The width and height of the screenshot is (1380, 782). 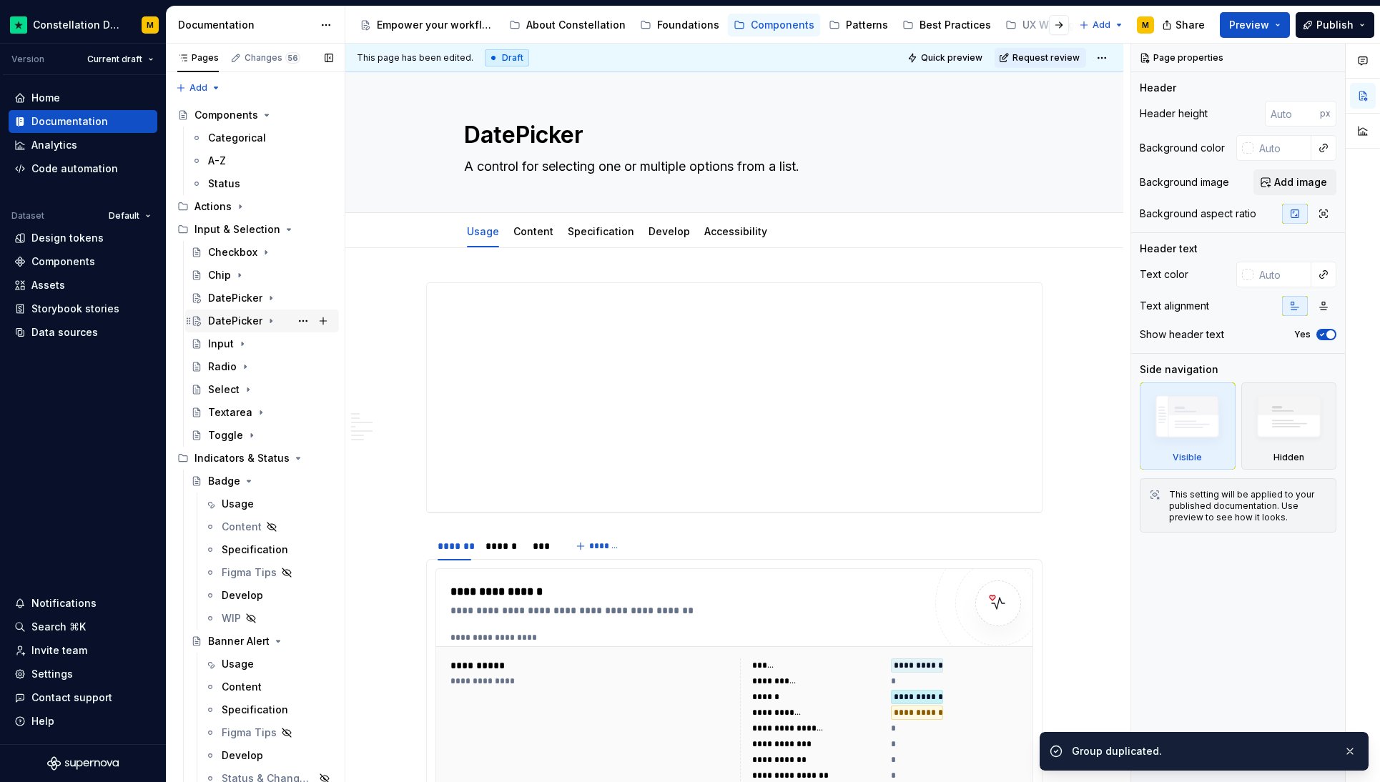 I want to click on div: Invite team, so click(x=59, y=651).